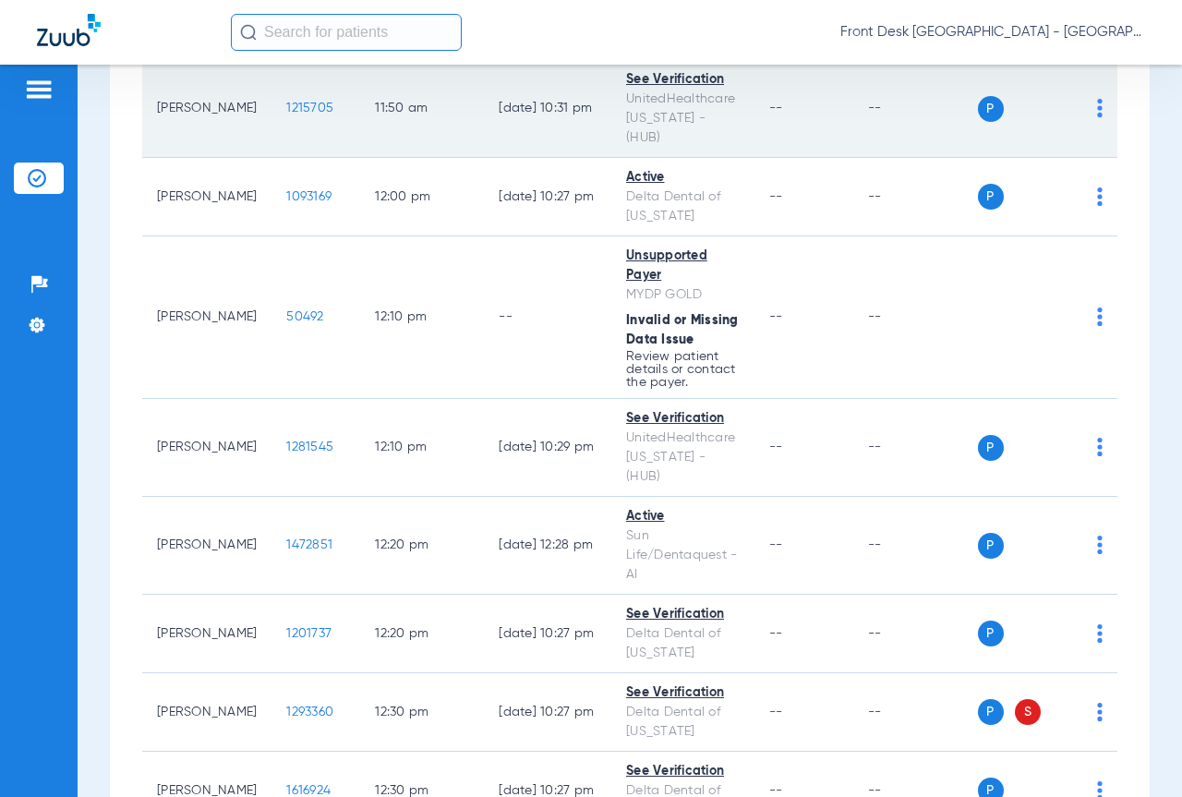  Describe the element at coordinates (683, 330) in the screenshot. I see `span: Invalid or Missing Data Issue` at that location.